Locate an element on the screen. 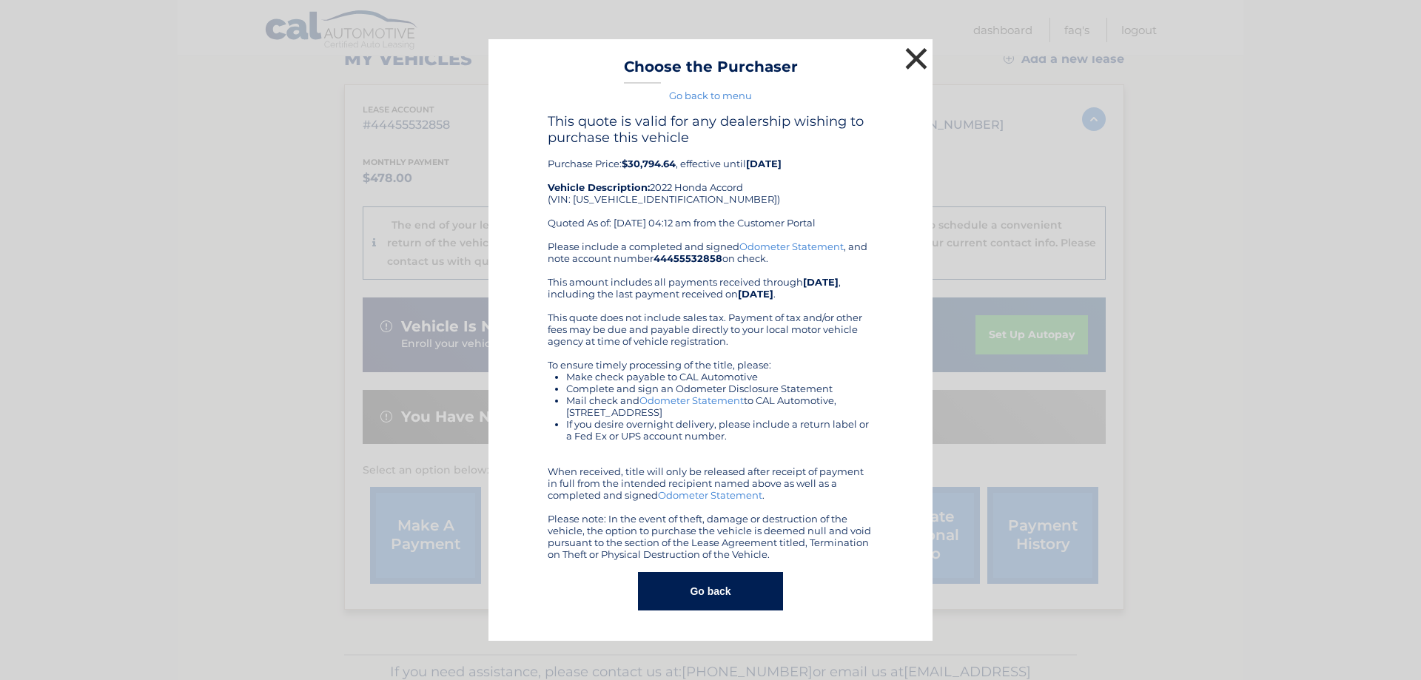  h4: This quote is valid for any dealership wishing to purchase this vehicle is located at coordinates (710, 129).